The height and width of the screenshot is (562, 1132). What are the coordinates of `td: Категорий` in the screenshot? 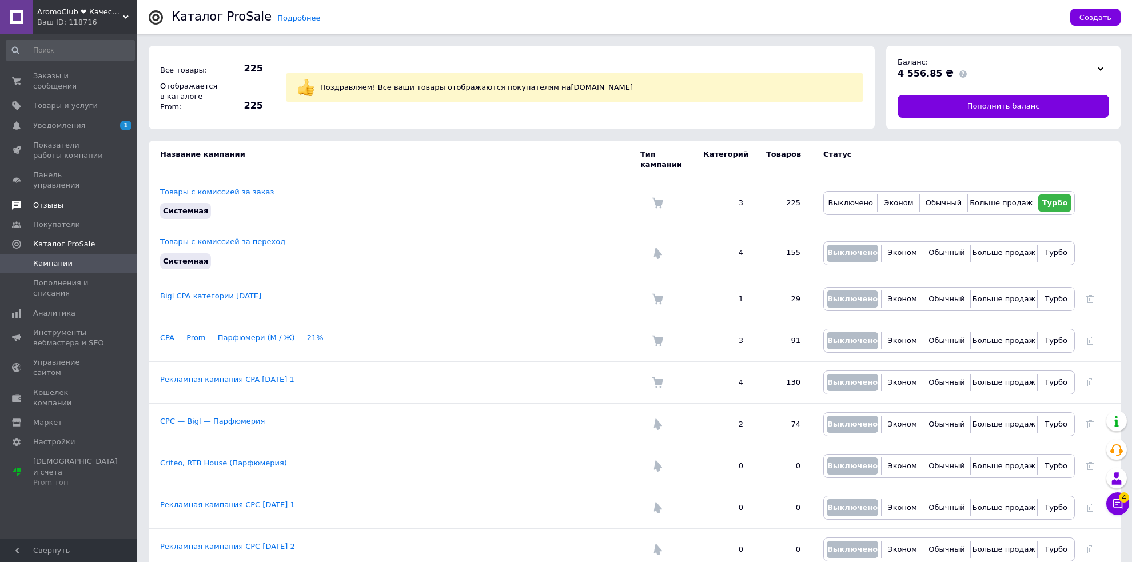 It's located at (724, 160).